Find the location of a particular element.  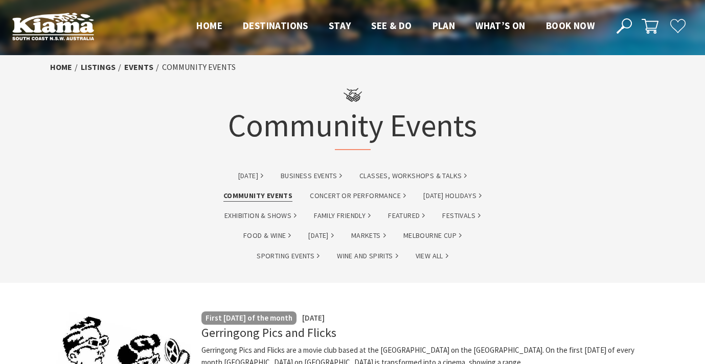

span: Destinations is located at coordinates (275, 26).